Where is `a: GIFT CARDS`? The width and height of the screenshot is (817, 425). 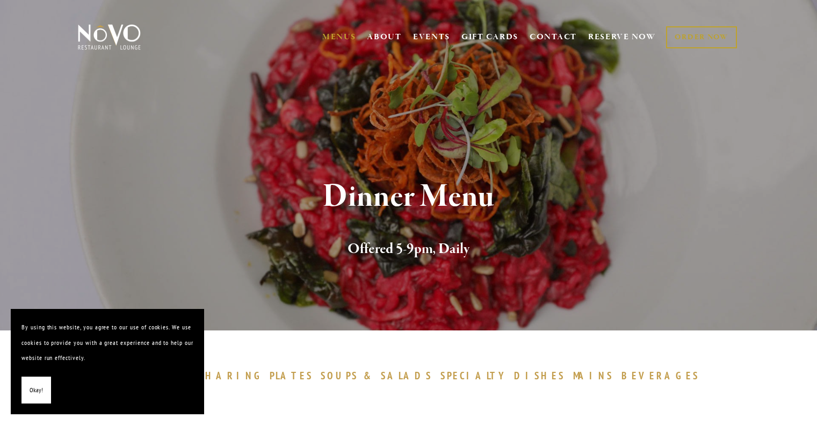
a: GIFT CARDS is located at coordinates (490, 37).